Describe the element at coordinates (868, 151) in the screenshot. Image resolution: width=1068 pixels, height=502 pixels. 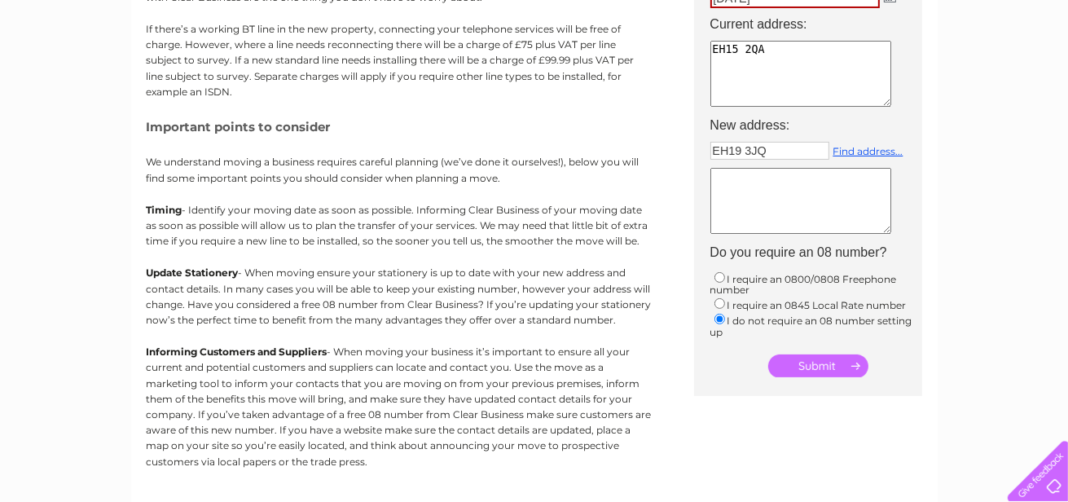
I see `a: Find address...` at that location.